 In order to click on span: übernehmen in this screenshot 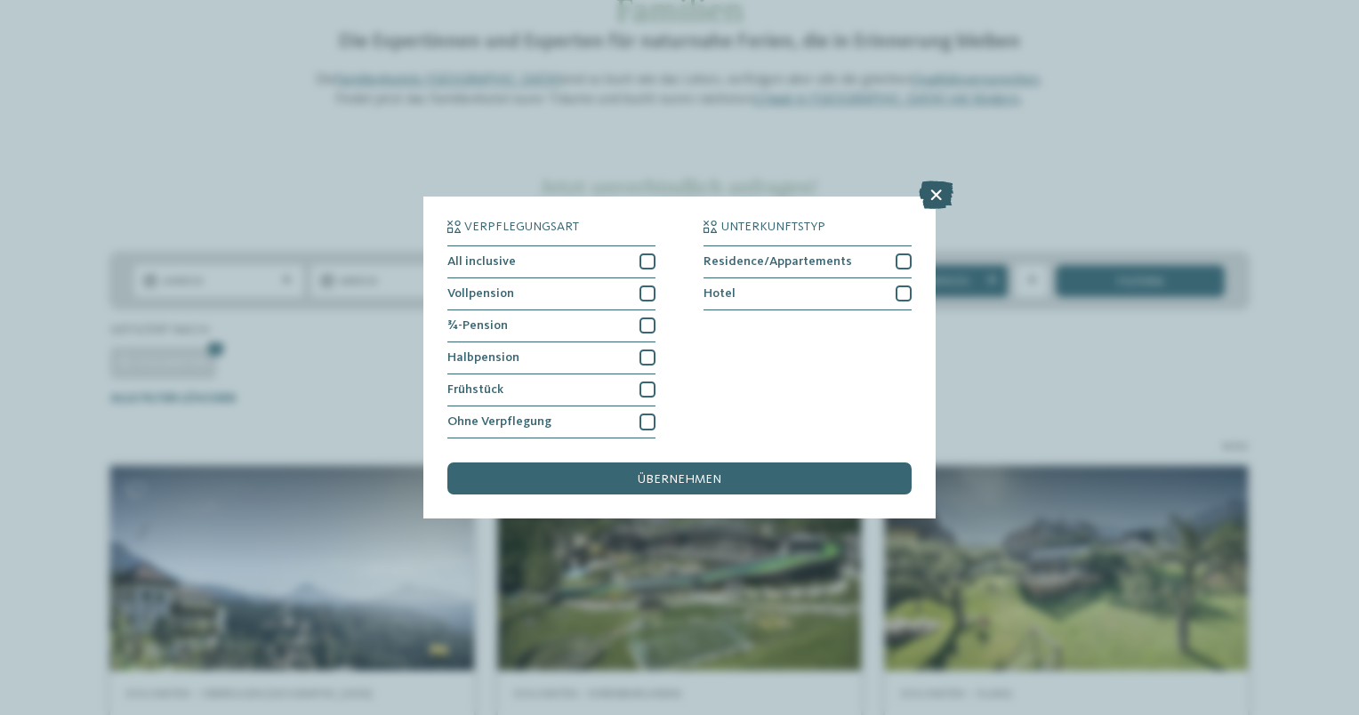, I will do `click(679, 479)`.